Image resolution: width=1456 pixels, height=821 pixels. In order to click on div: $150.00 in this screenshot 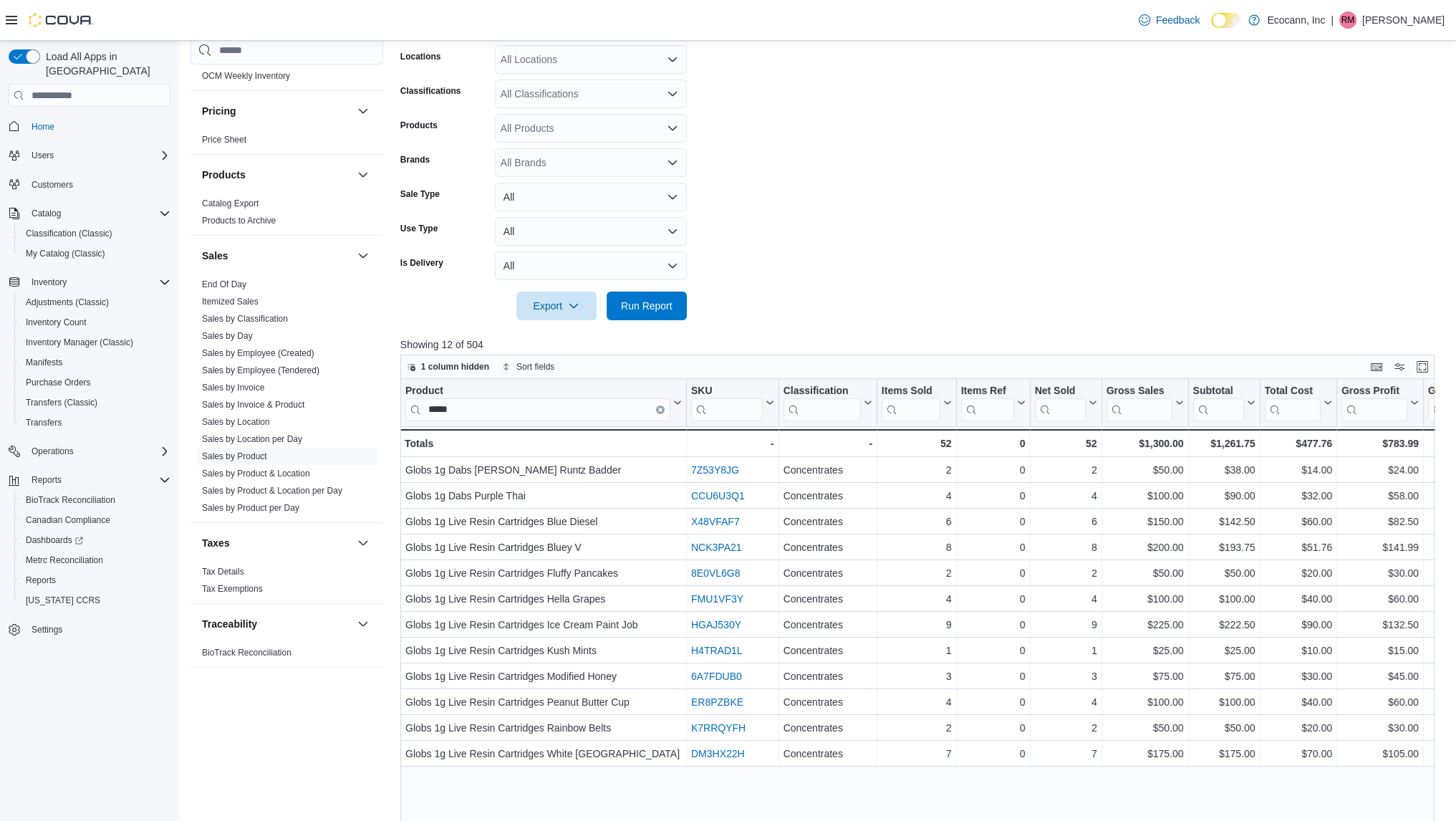, I will do `click(1145, 522)`.